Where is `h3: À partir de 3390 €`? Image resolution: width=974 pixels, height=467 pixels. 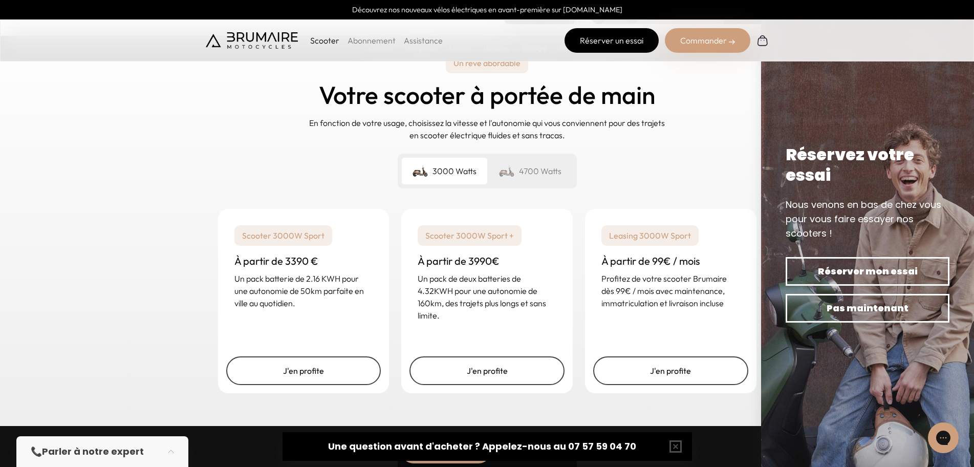 h3: À partir de 3390 € is located at coordinates (303, 261).